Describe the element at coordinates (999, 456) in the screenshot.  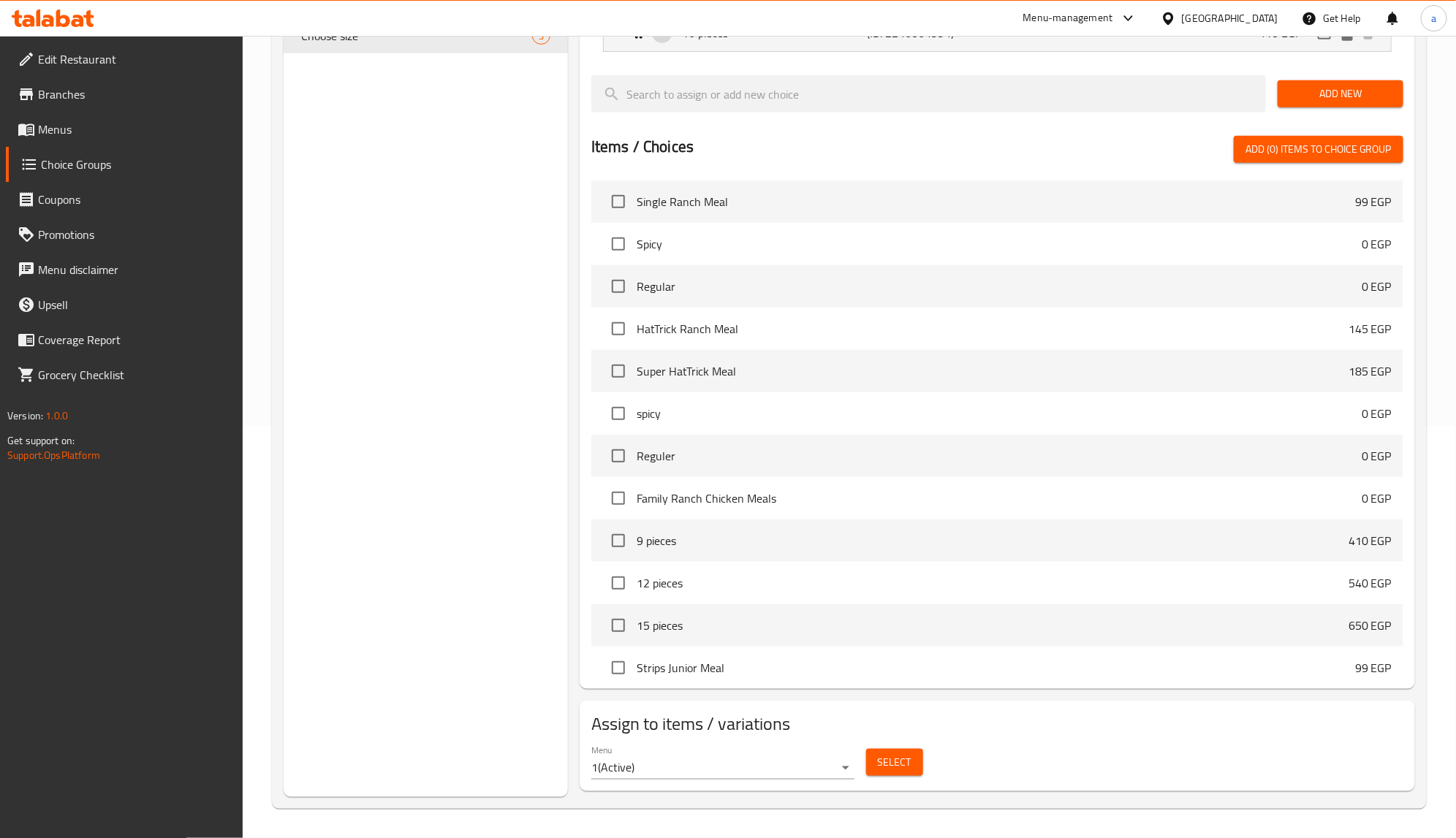
I see `span: Reguler` at that location.